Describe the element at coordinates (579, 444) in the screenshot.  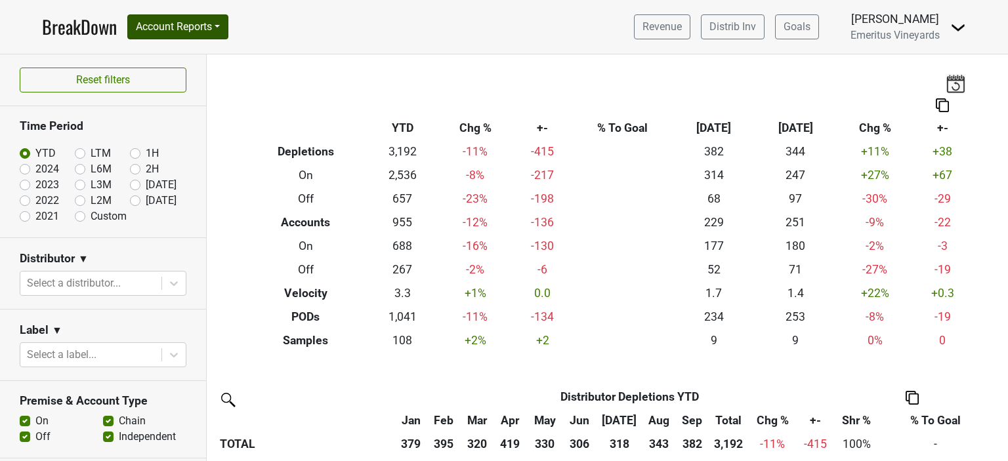
I see `th: 306` at that location.